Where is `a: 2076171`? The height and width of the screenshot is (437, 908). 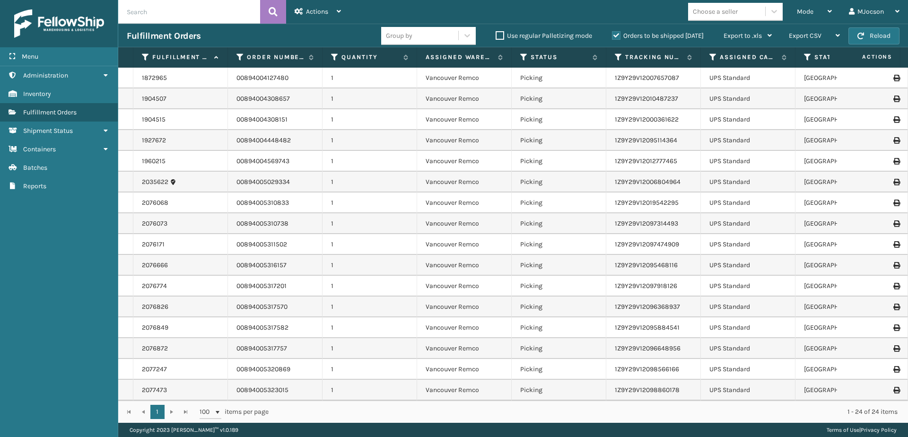
a: 2076171 is located at coordinates (153, 245).